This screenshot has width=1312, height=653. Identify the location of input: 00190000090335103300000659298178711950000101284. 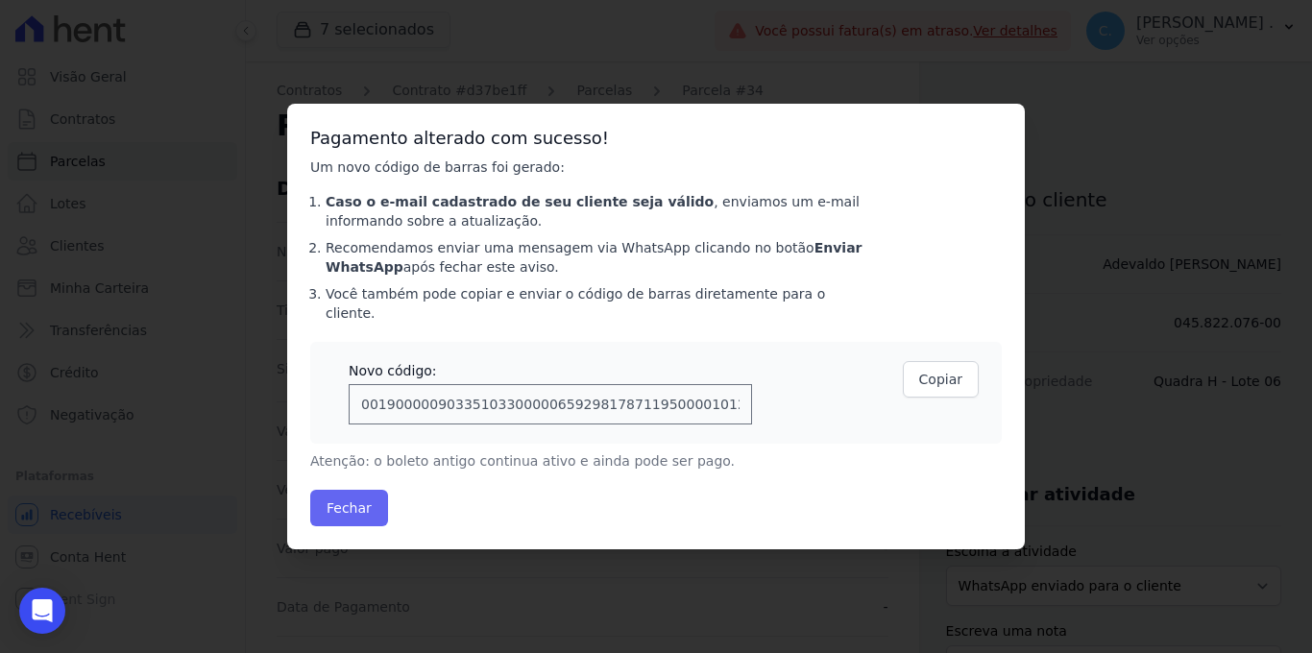
(550, 404).